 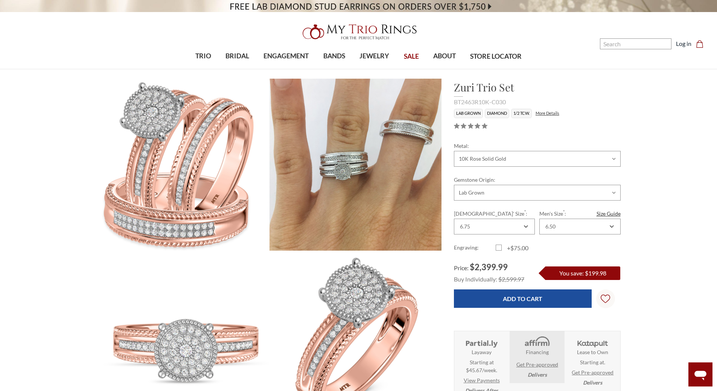 I want to click on span: SALE, so click(x=411, y=56).